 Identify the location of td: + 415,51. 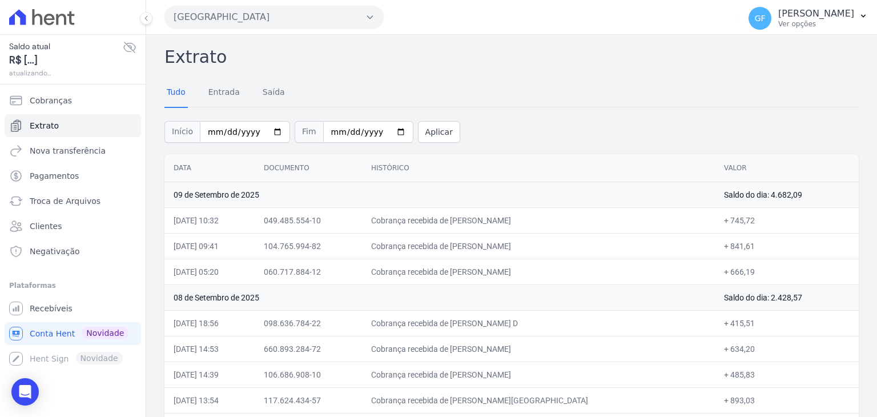
(787, 323).